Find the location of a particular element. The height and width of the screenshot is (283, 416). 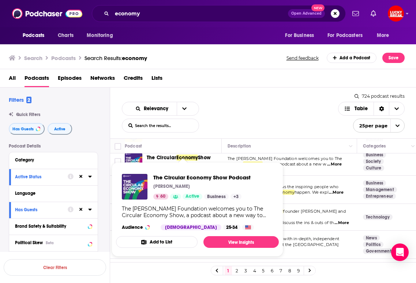

button: Show More is located at coordinates (53, 259).